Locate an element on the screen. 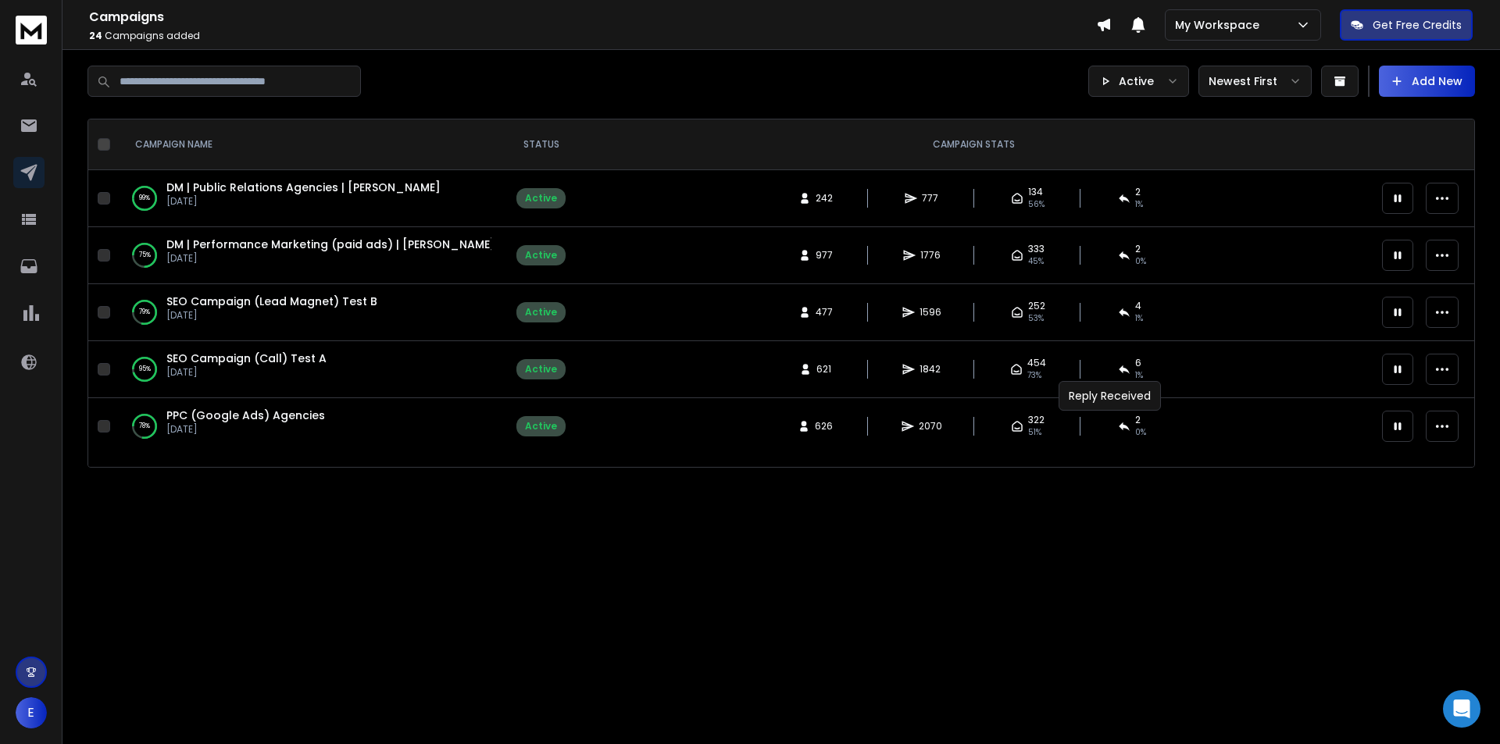 The height and width of the screenshot is (744, 1500). p: 79 % is located at coordinates (144, 312).